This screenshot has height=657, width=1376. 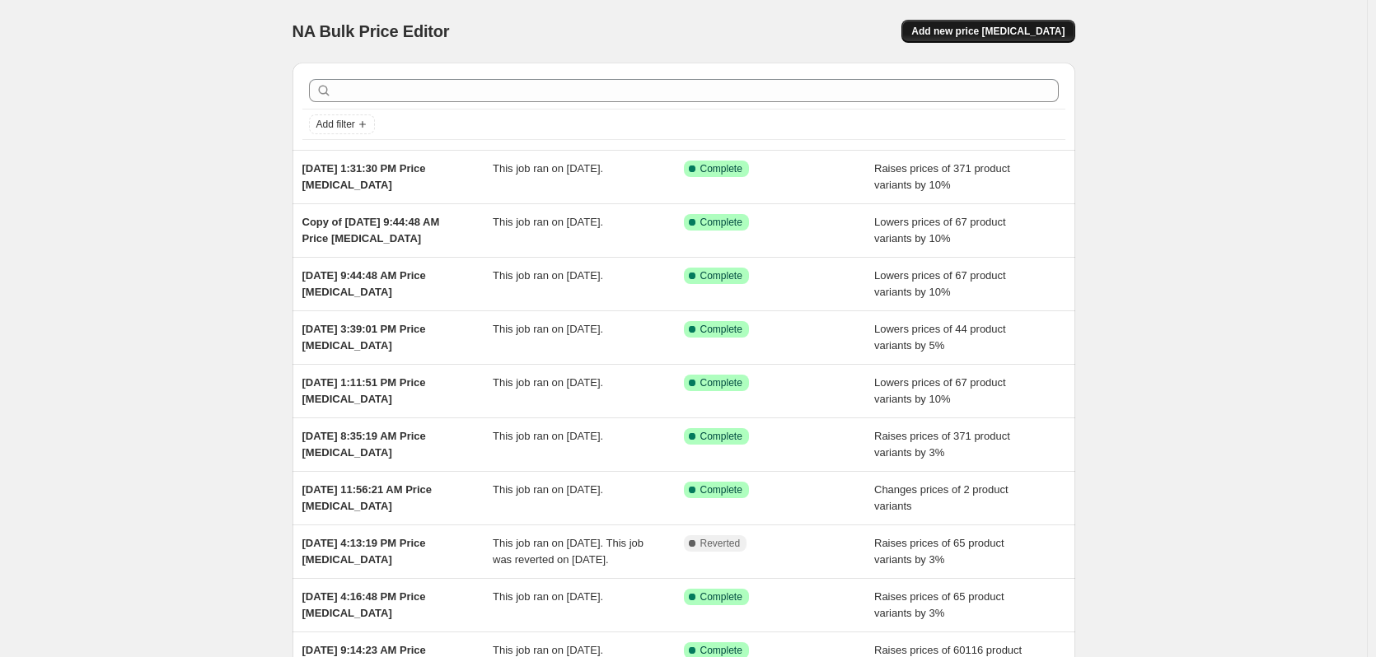 What do you see at coordinates (941, 498) in the screenshot?
I see `span: Changes prices of 2 product variants` at bounding box center [941, 498].